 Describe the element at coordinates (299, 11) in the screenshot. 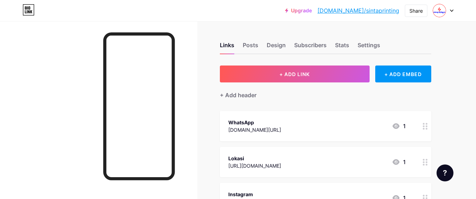

I see `a: Upgrade` at that location.